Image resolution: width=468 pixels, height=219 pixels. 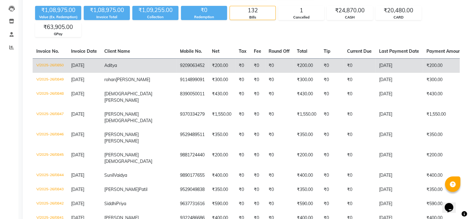 I want to click on span: Total, so click(x=302, y=51).